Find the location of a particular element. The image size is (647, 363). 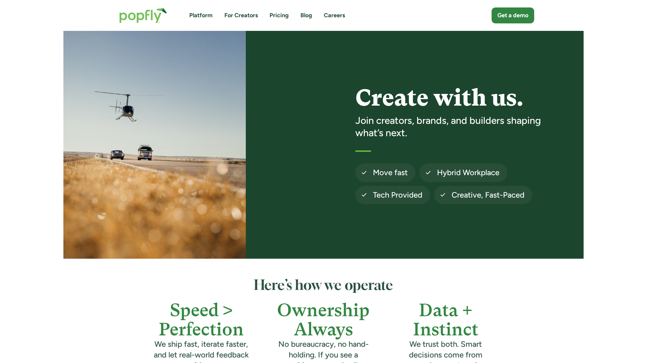

h4: Creative, Fast-Paced is located at coordinates (488, 195).